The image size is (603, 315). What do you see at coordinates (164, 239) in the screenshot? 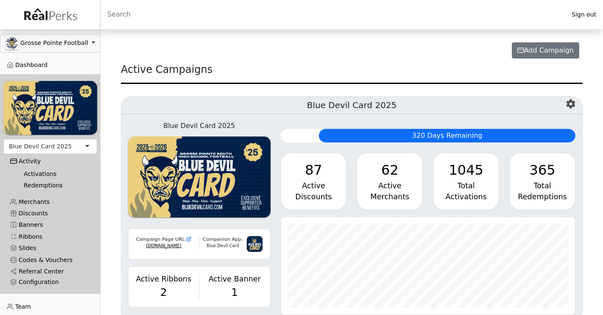
I see `div: Campaign Page URL:` at bounding box center [164, 239].